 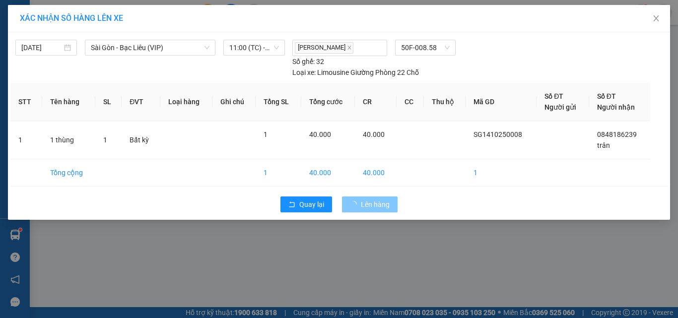 What do you see at coordinates (42, 48) in the screenshot?
I see `input: 14/10/2025` at bounding box center [42, 48].